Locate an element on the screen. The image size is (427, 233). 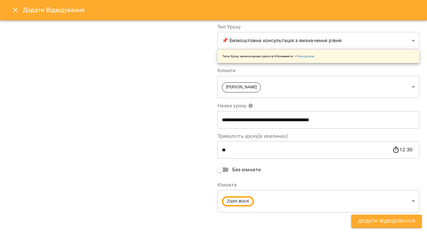
span: Додати Відвідування is located at coordinates (386, 221).